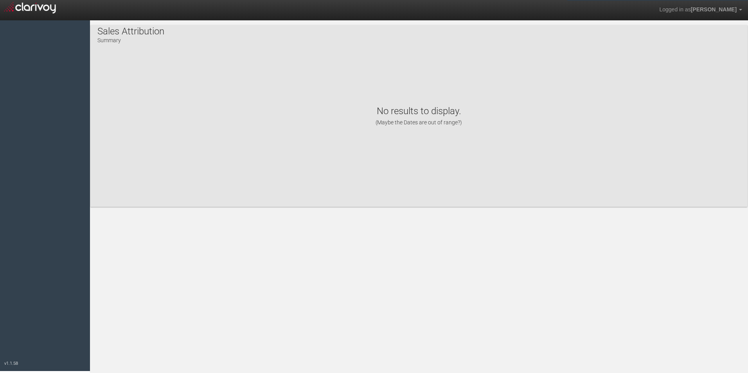 The image size is (748, 373). Describe the element at coordinates (419, 122) in the screenshot. I see `span: (Maybe the Dates are out of range?)` at that location.